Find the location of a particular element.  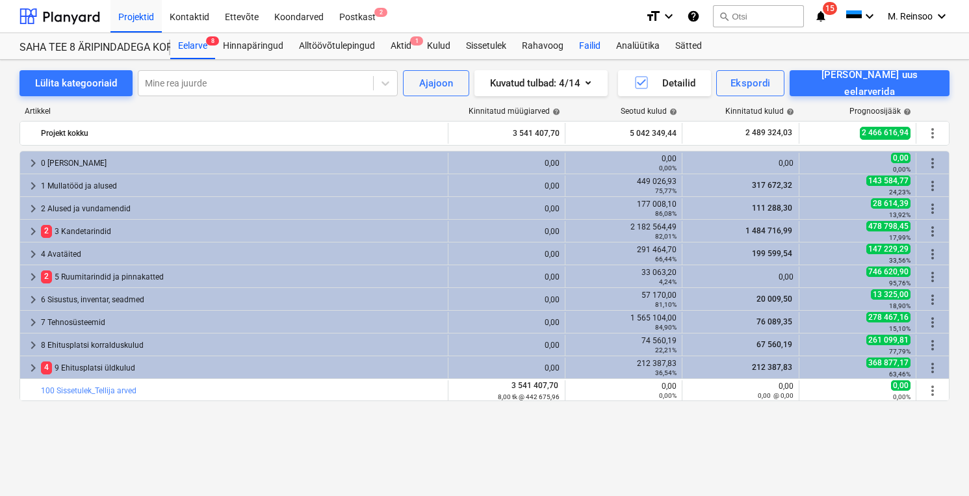

button: Lülita kategooriaid is located at coordinates (76, 83).